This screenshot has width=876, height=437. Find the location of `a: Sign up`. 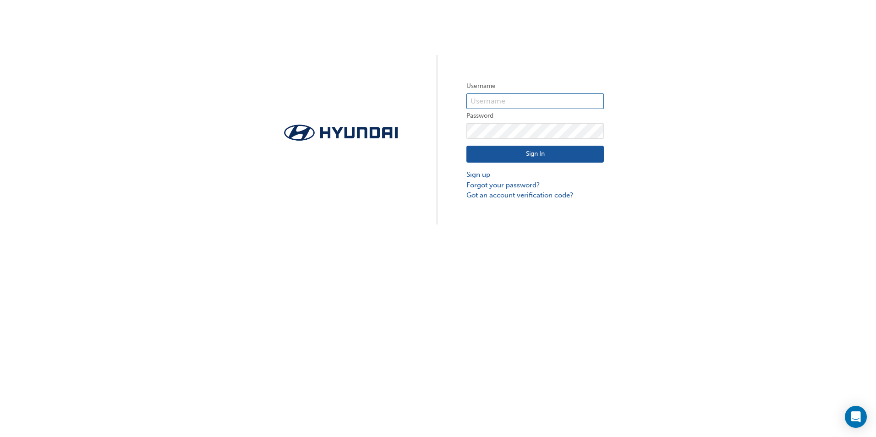

a: Sign up is located at coordinates (535, 175).